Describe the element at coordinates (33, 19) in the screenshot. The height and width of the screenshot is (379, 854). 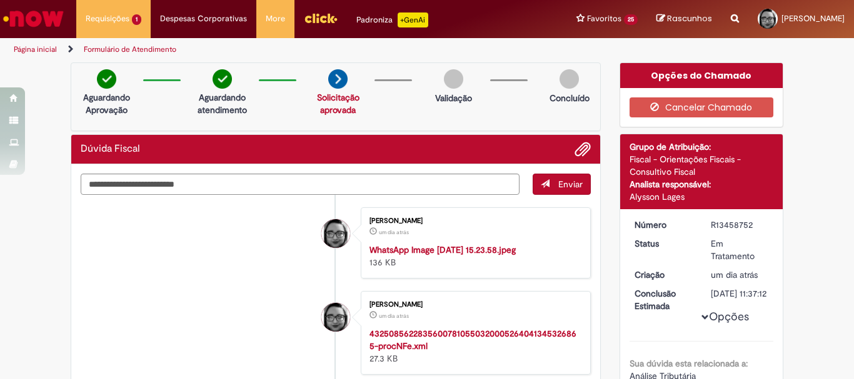
I see `img: ServiceNow` at that location.